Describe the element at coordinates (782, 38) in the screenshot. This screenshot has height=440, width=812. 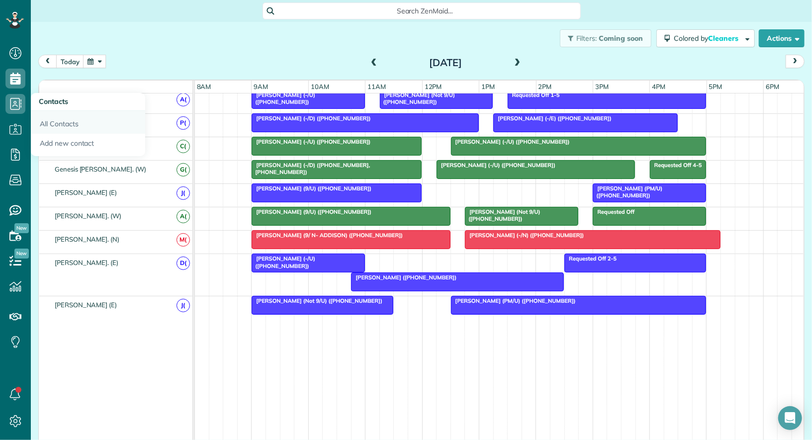
I see `button: Actions` at that location.